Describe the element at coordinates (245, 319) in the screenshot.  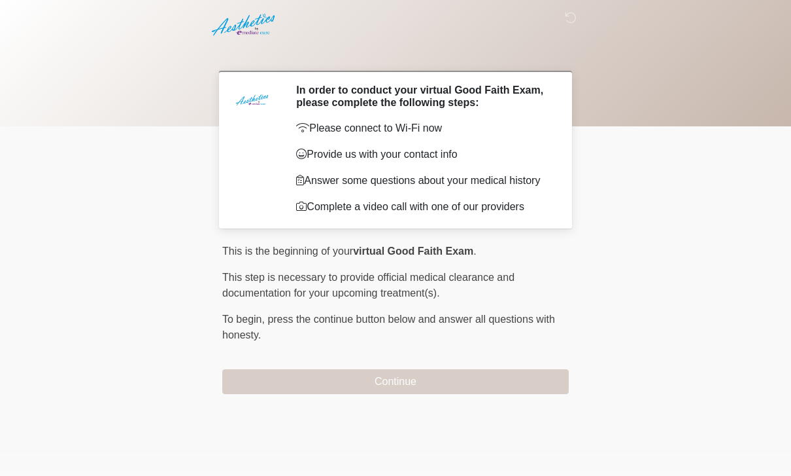
I see `span: To begin,` at that location.